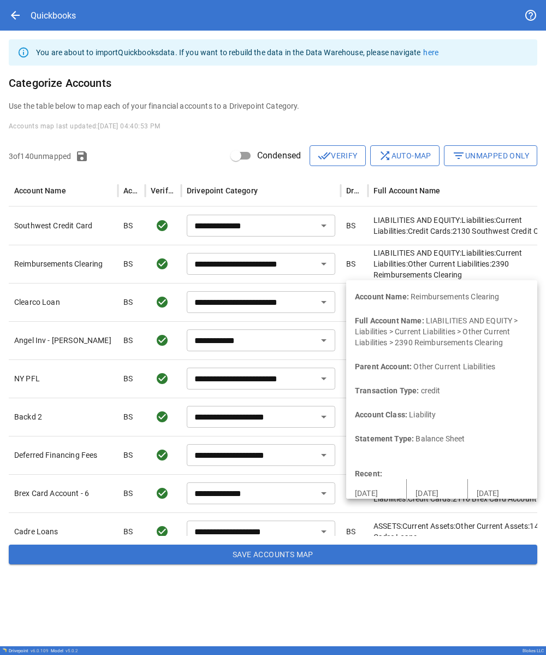 The height and width of the screenshot is (655, 546). What do you see at coordinates (273, 555) in the screenshot?
I see `button: Save Accounts Map` at bounding box center [273, 555].